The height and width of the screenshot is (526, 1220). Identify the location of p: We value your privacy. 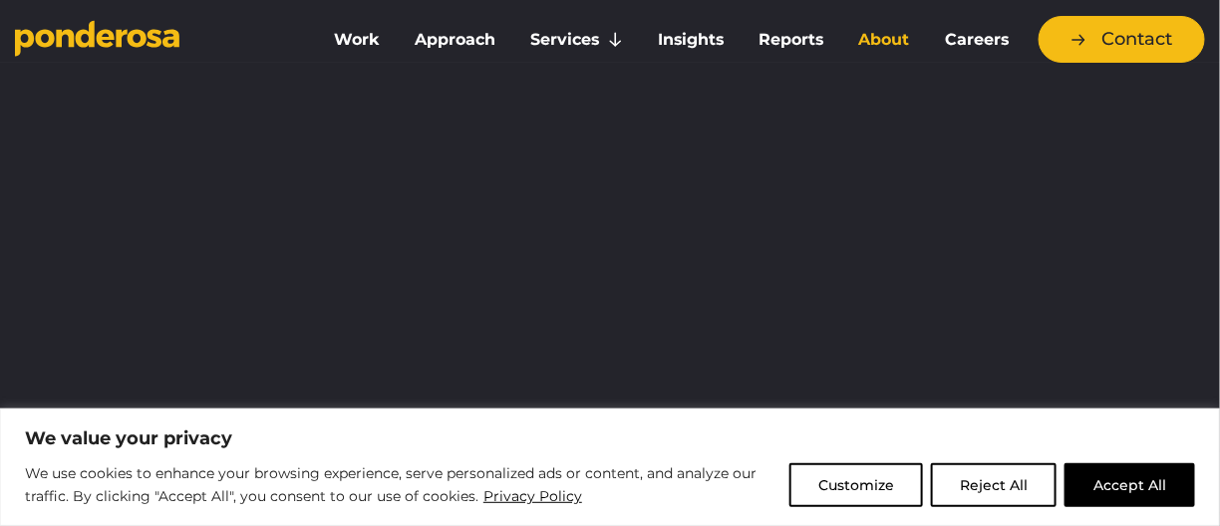
(610, 438).